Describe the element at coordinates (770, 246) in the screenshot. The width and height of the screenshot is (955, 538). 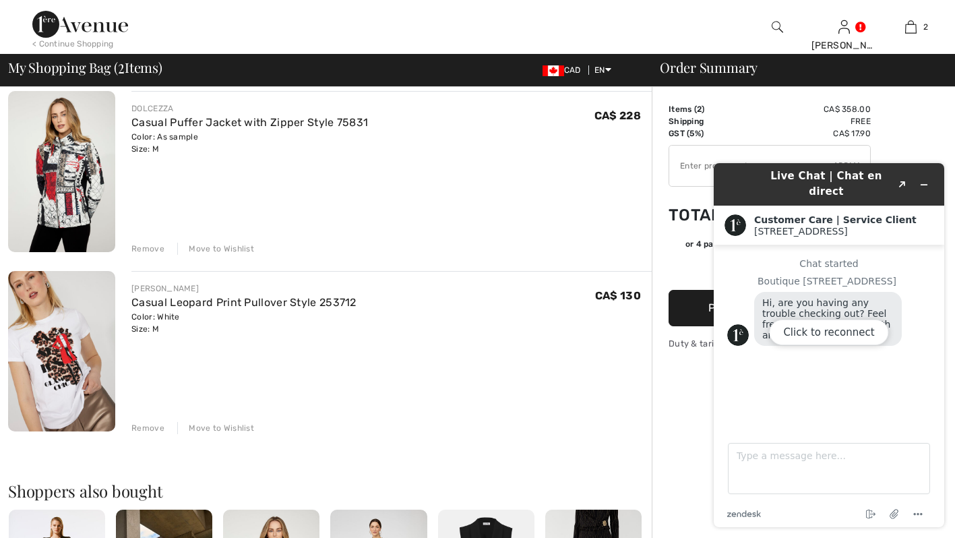
I see `div: or 4 payments ofCA$ 93.97withSezzle Click to learn more about Sezzle` at that location.